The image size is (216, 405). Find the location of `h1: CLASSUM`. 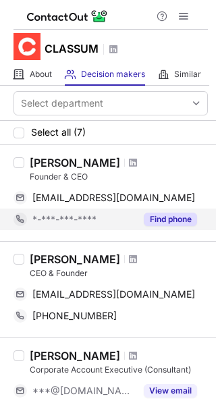

h1: CLASSUM is located at coordinates (72, 49).